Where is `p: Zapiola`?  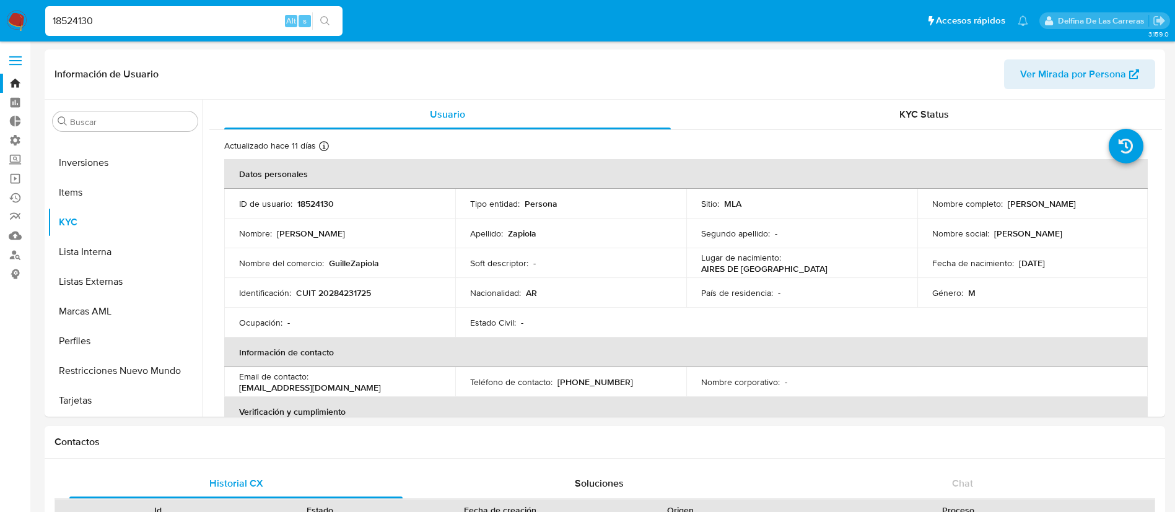
p: Zapiola is located at coordinates (522, 233).